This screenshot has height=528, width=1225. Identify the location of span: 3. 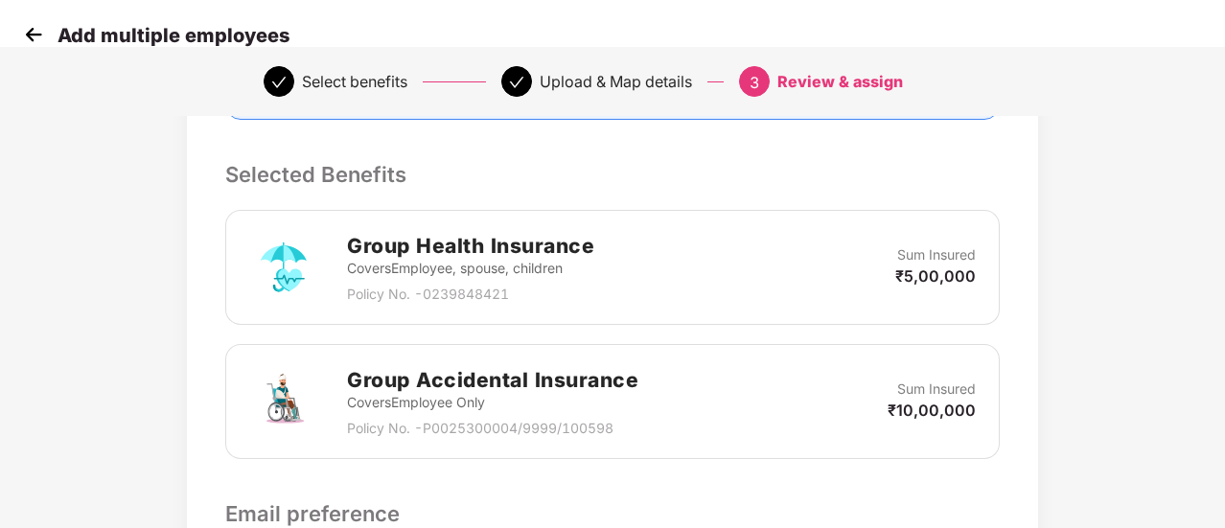
(754, 82).